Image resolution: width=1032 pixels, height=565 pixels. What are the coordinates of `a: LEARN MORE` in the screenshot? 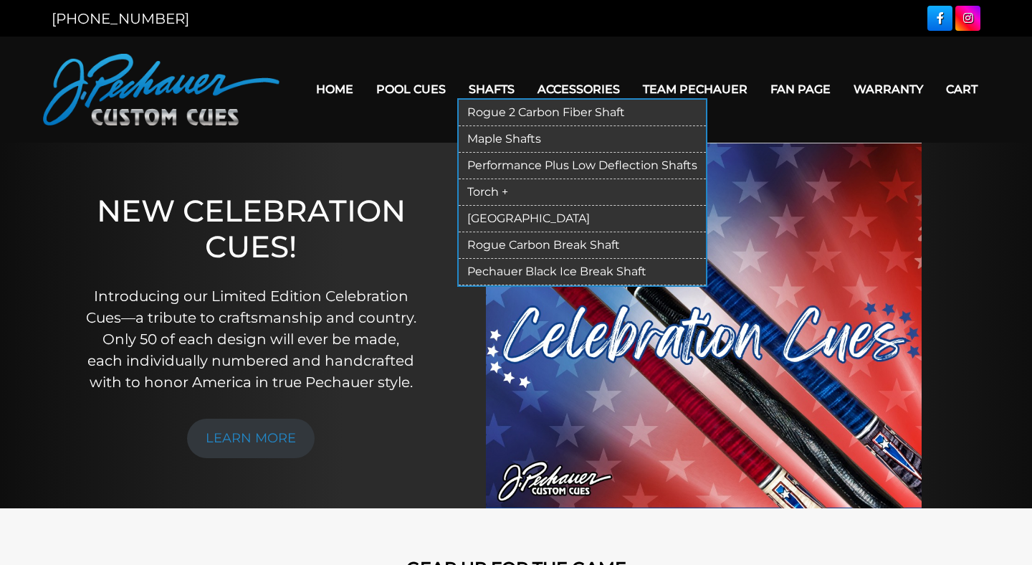 It's located at (251, 438).